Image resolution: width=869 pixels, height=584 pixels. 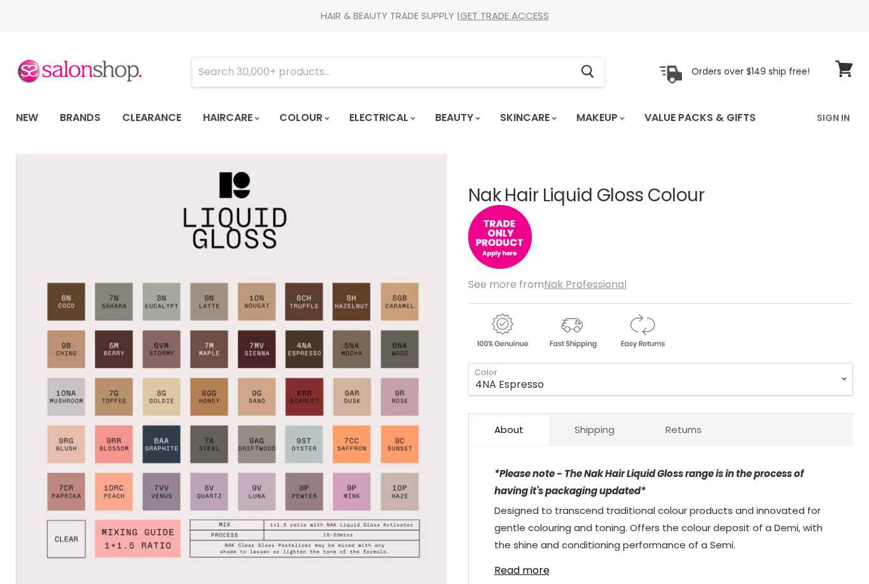 I want to click on img: shipping.gif, so click(x=572, y=330).